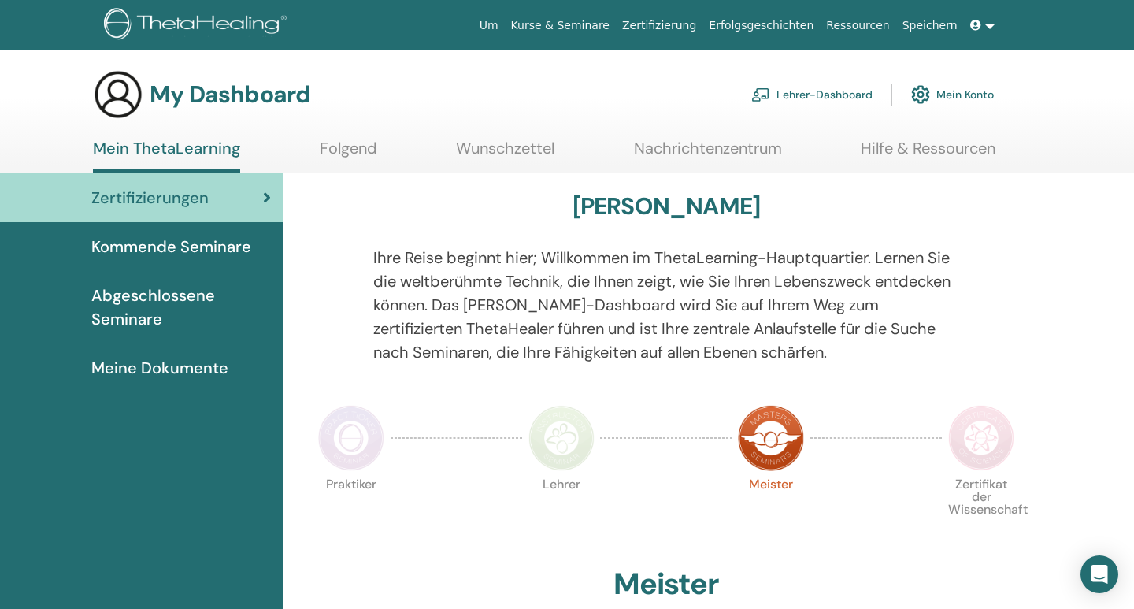 This screenshot has width=1134, height=609. I want to click on a: Erfolgsgeschichten, so click(761, 25).